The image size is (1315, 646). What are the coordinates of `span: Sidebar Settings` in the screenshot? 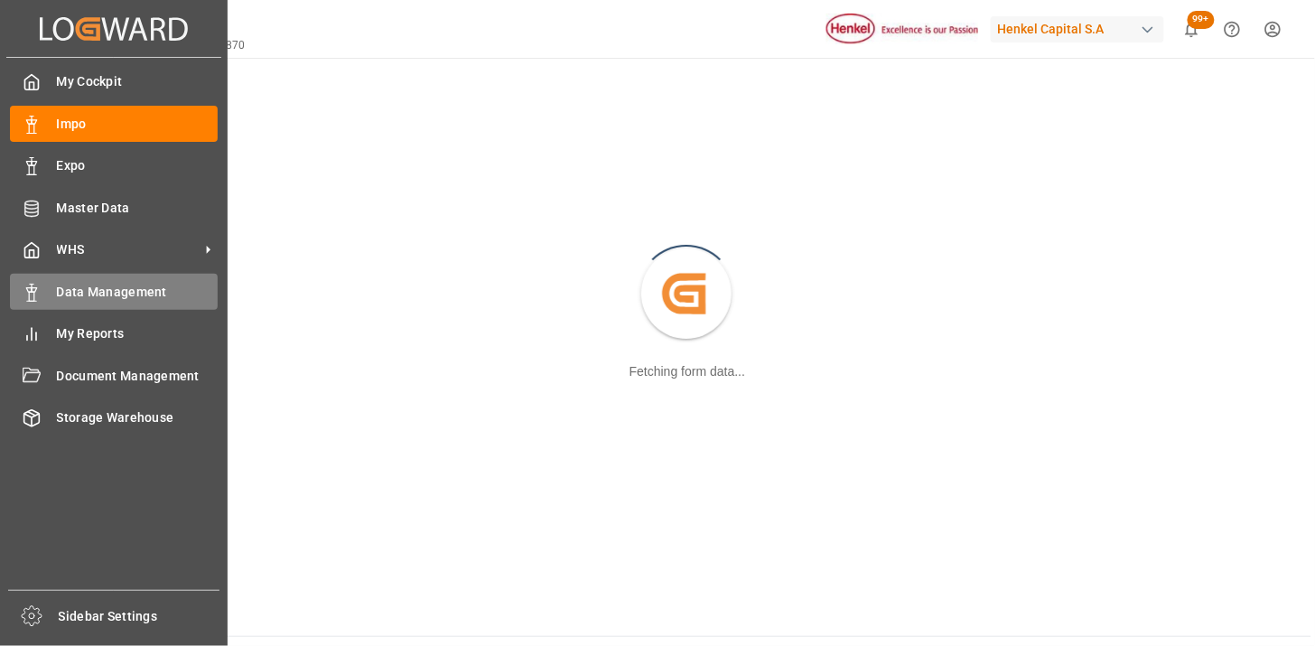 It's located at (139, 616).